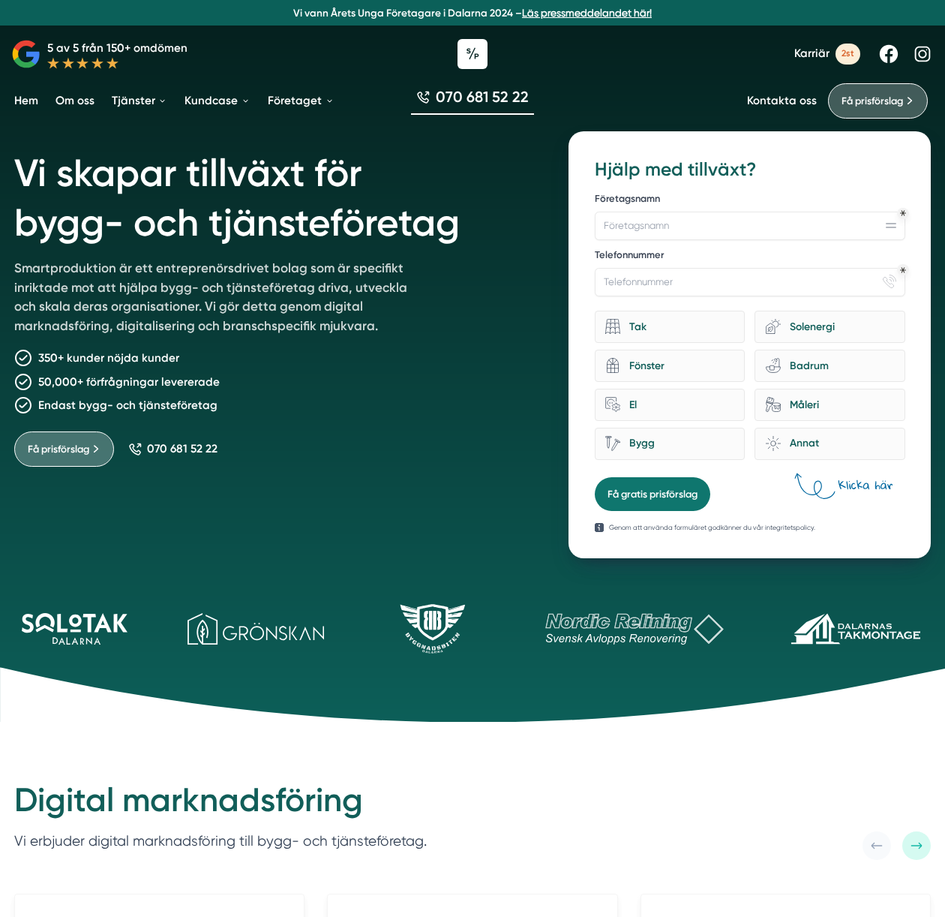  What do you see at coordinates (848, 53) in the screenshot?
I see `span: 2st` at bounding box center [848, 53].